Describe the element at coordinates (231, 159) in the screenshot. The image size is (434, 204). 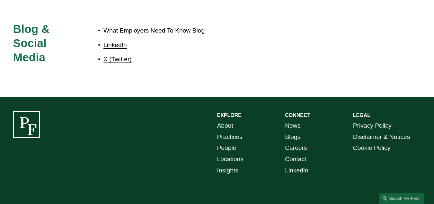
I see `a: Locations` at that location.